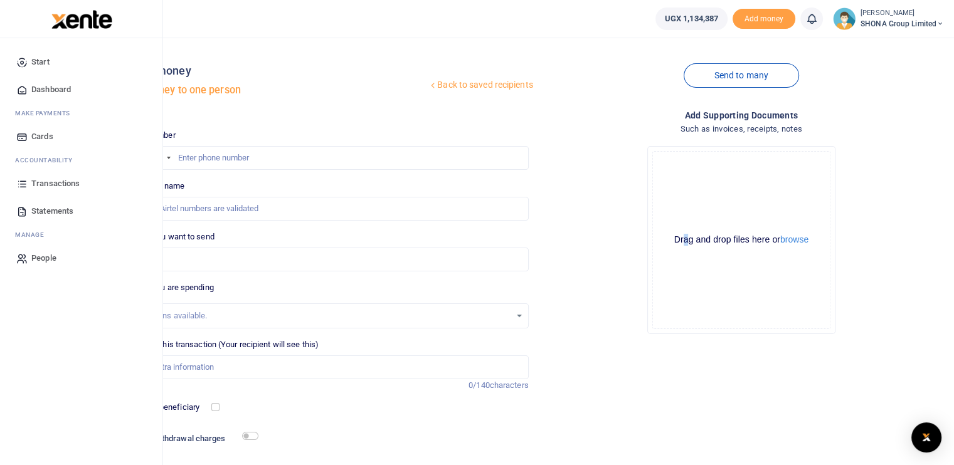  Describe the element at coordinates (81, 18) in the screenshot. I see `a: logo-small logo-large logo-large` at that location.